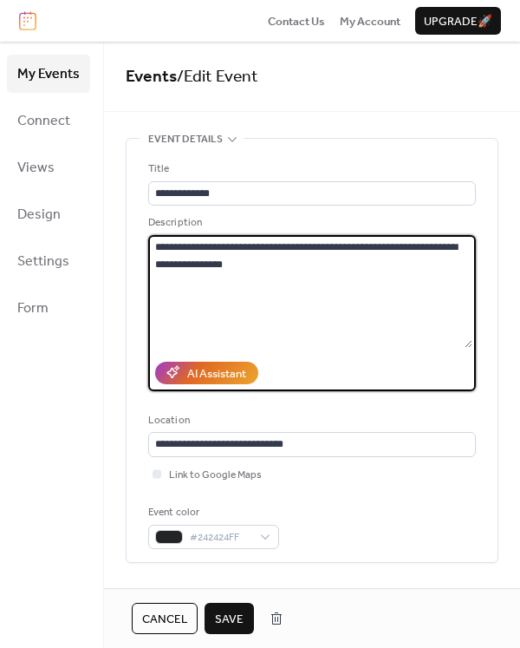  Describe the element at coordinates (49, 308) in the screenshot. I see `a: Form` at that location.